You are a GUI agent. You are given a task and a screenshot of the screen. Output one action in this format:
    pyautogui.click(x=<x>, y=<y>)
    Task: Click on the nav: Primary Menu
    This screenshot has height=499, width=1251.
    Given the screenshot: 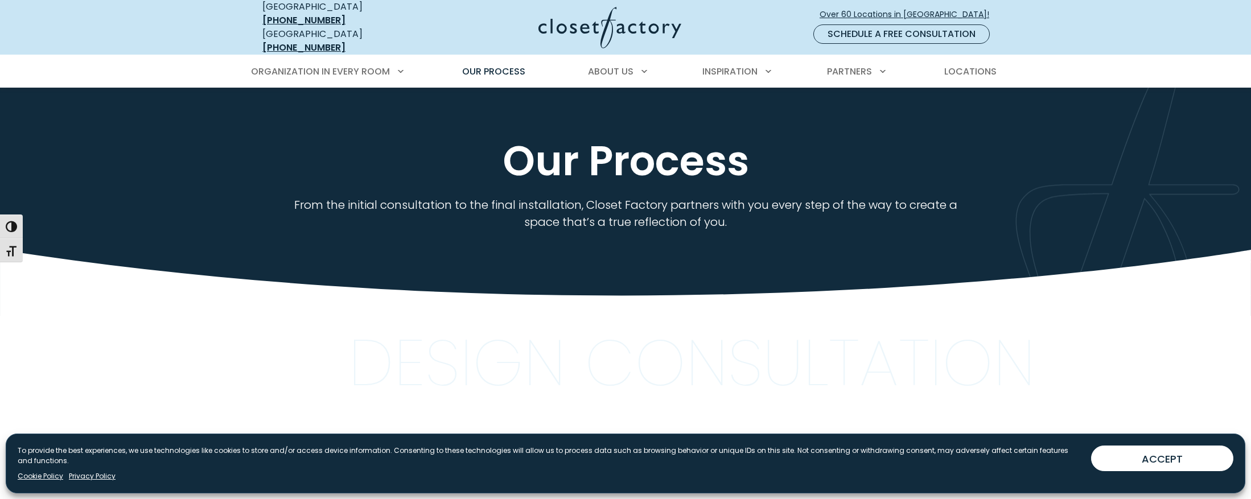 What is the action you would take?
    pyautogui.click(x=625, y=72)
    